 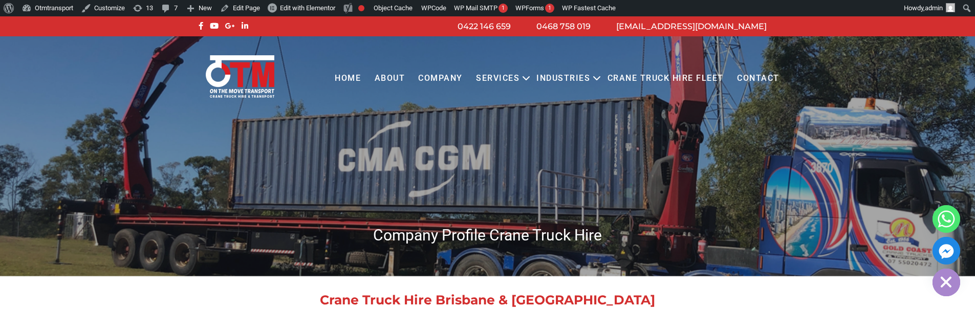 What do you see at coordinates (361, 8) in the screenshot?
I see `div: Focus keyphrase not set` at bounding box center [361, 8].